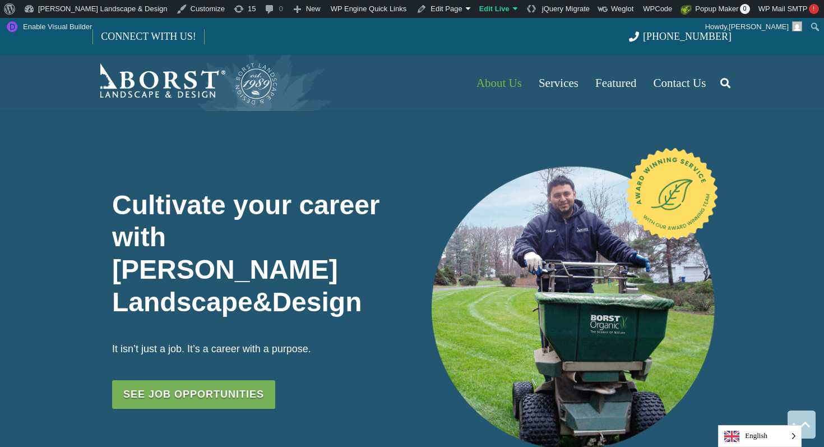 The width and height of the screenshot is (824, 447). What do you see at coordinates (148, 36) in the screenshot?
I see `a: CONNECT WITH US!` at bounding box center [148, 36].